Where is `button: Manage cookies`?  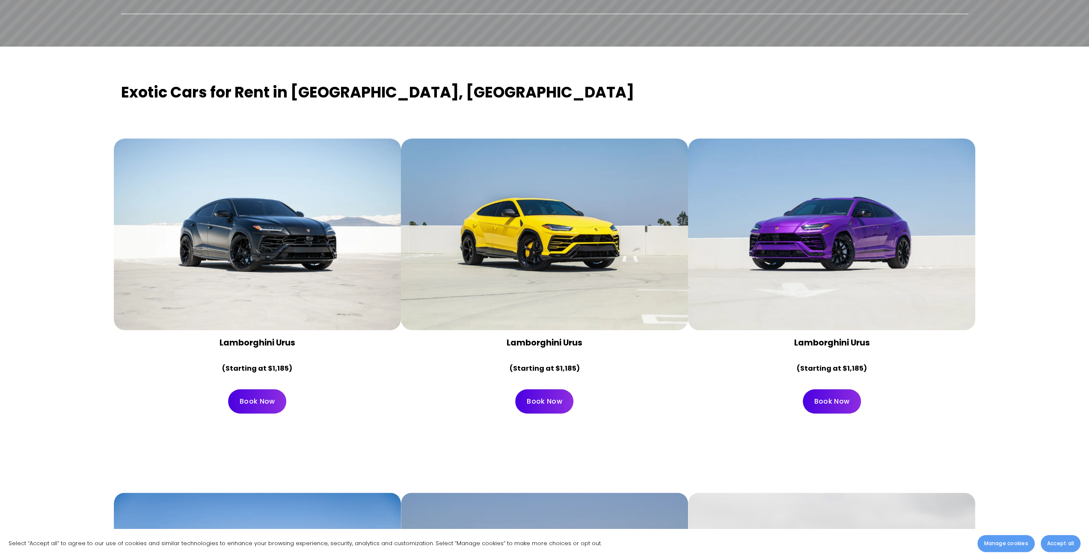 button: Manage cookies is located at coordinates (1005, 544).